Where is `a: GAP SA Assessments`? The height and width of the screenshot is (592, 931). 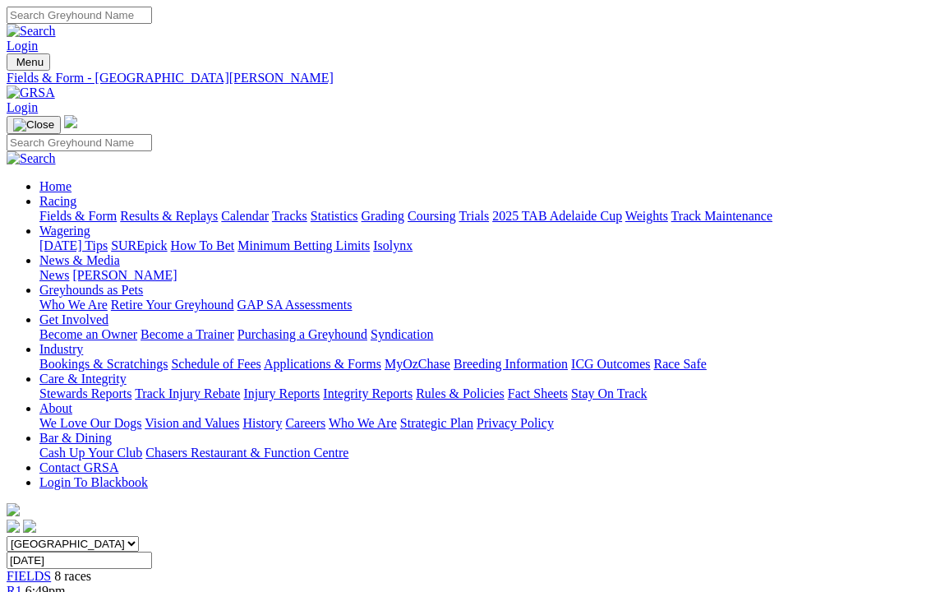
a: GAP SA Assessments is located at coordinates (295, 304).